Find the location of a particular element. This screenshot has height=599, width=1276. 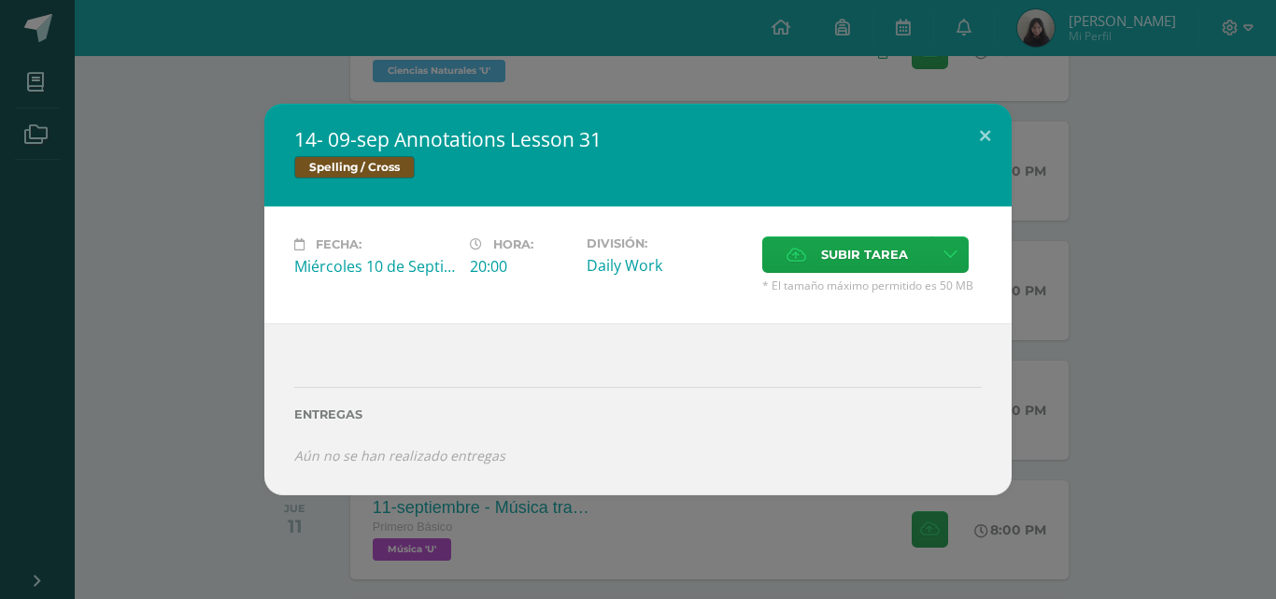

i: Aún no se han realizado entregas is located at coordinates (400, 455).